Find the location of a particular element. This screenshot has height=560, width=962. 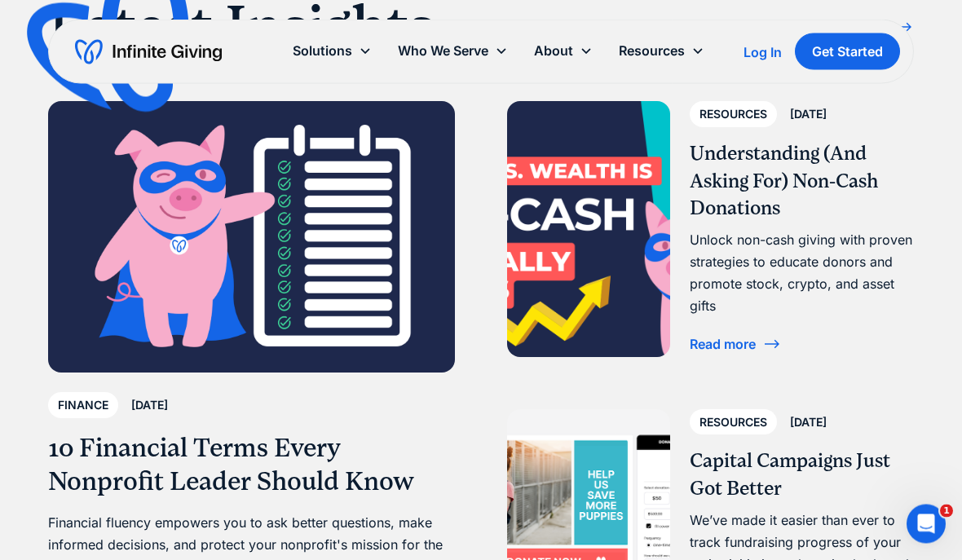

h3: Understanding (And Asking For) Non-Cash Donations is located at coordinates (802, 182).